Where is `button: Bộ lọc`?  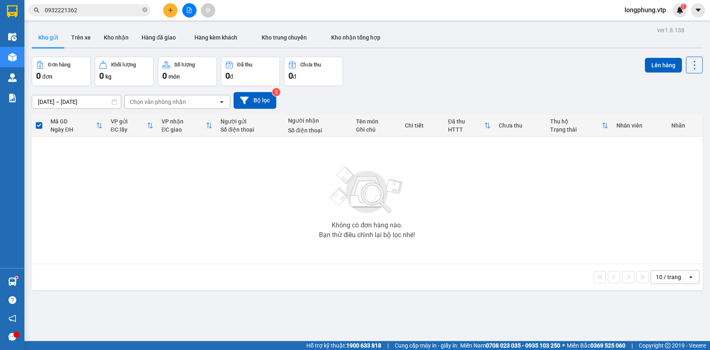 button: Bộ lọc is located at coordinates (255, 100).